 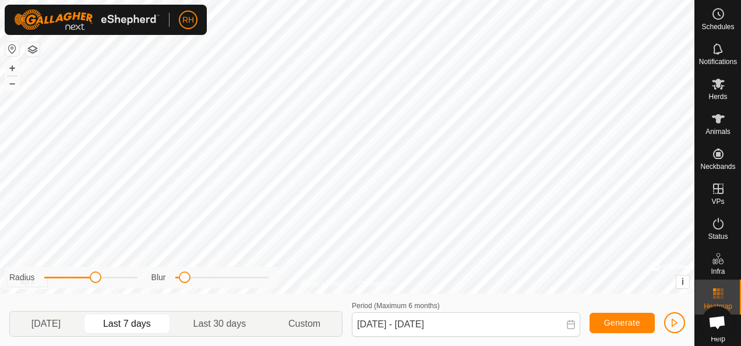 I want to click on span: Neckbands, so click(x=717, y=167).